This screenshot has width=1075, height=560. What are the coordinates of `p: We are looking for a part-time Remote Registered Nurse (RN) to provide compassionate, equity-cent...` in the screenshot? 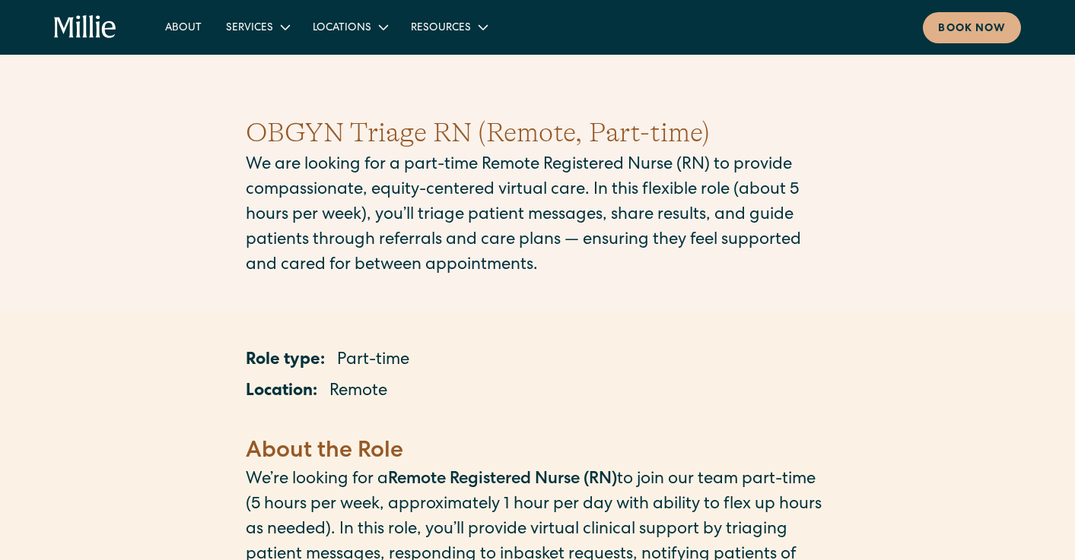 It's located at (538, 216).